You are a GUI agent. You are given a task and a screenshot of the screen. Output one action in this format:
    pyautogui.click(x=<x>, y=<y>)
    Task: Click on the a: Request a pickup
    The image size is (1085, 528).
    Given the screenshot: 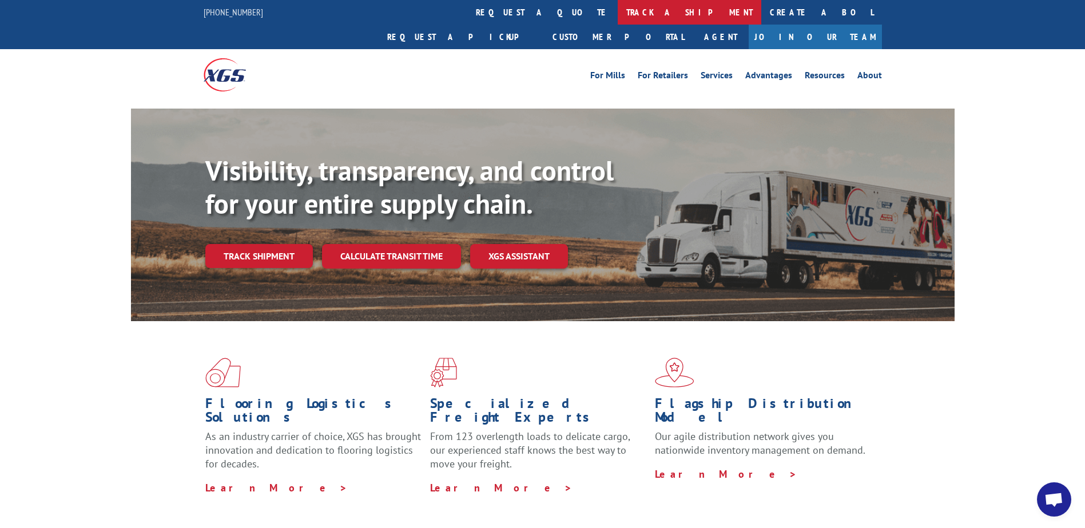 What is the action you would take?
    pyautogui.click(x=461, y=37)
    